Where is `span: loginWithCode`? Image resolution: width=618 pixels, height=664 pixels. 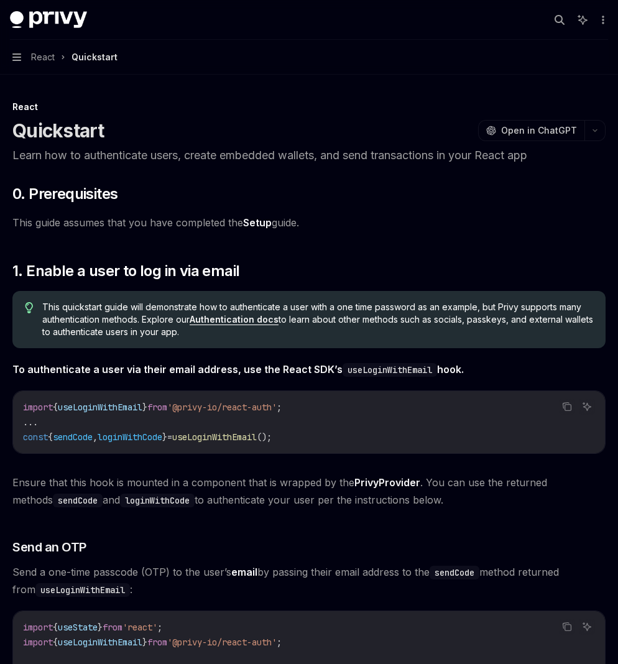 span: loginWithCode is located at coordinates (130, 437).